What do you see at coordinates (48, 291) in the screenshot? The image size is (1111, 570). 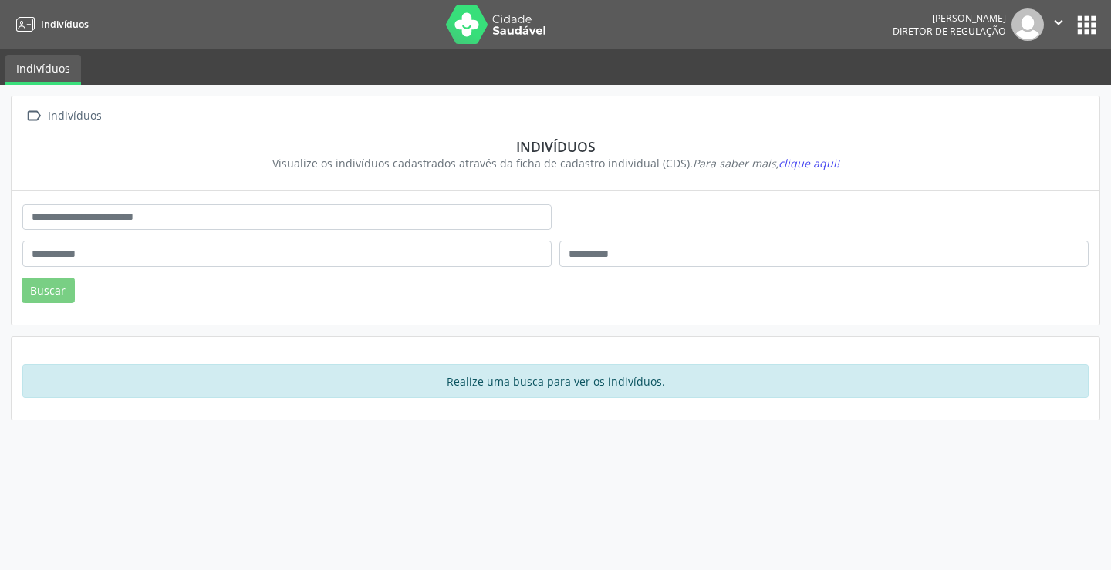 I see `button: Buscar` at bounding box center [48, 291].